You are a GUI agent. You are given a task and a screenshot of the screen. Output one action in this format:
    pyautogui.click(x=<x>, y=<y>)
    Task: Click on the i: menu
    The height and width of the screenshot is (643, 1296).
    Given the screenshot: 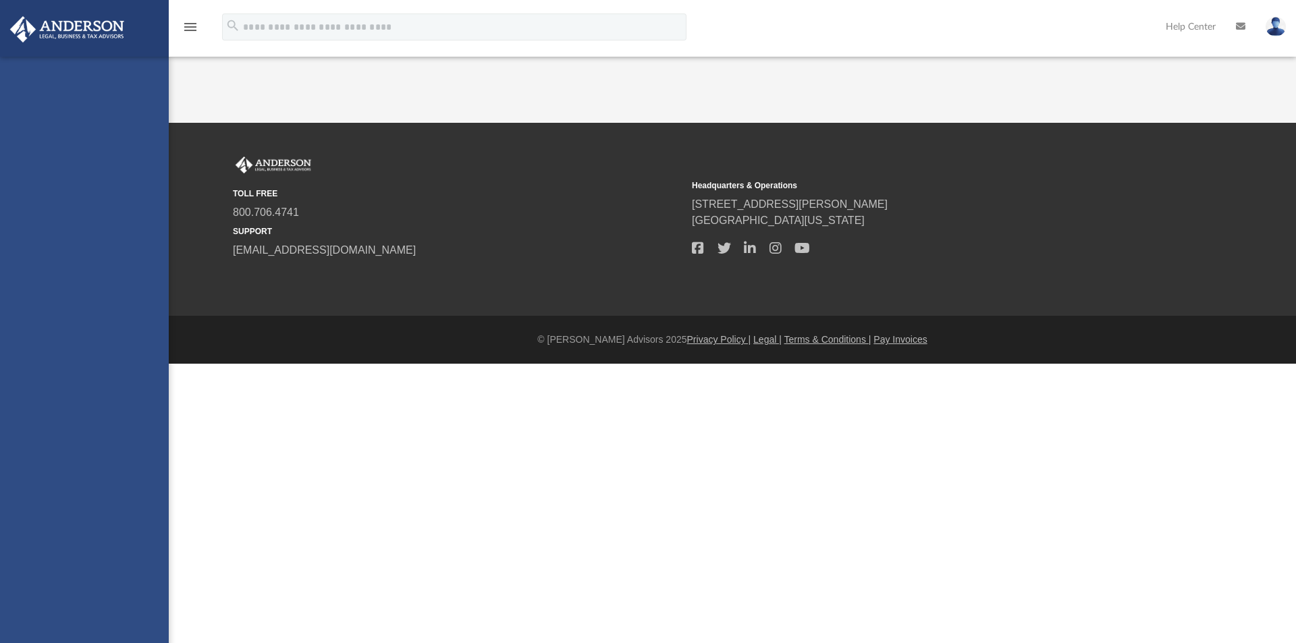 What is the action you would take?
    pyautogui.click(x=190, y=27)
    